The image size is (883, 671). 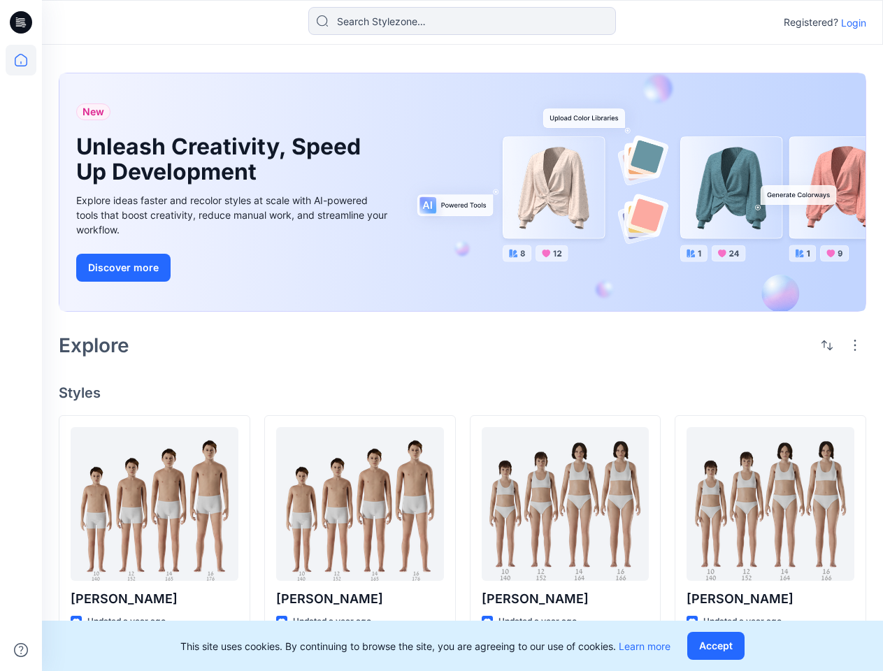 What do you see at coordinates (462, 21) in the screenshot?
I see `input: Search Stylezone…` at bounding box center [462, 21].